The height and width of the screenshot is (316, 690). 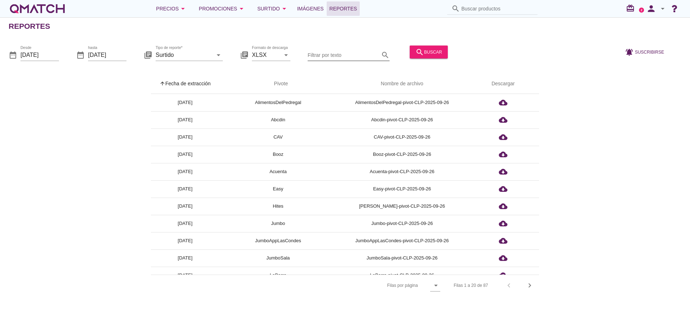 What do you see at coordinates (344, 55) in the screenshot?
I see `input: Filtrar por texto` at bounding box center [344, 55].